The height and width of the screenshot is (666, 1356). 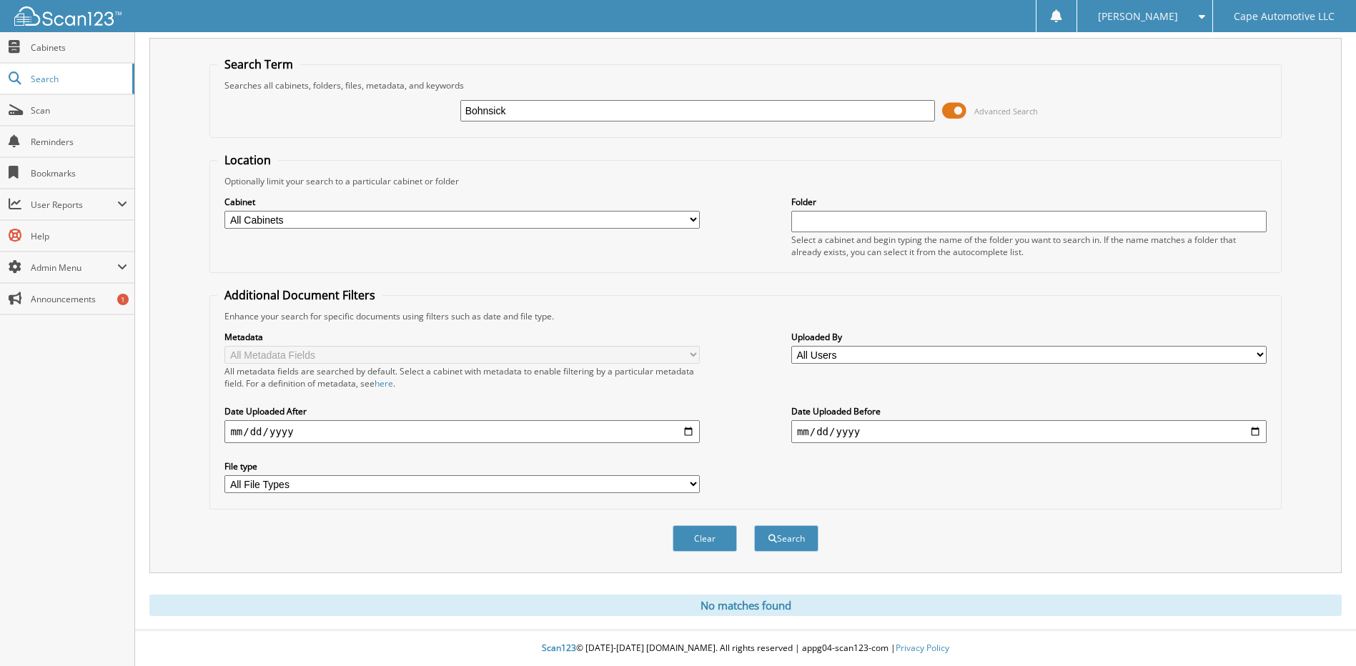 I want to click on span: Admin Menu, so click(x=74, y=267).